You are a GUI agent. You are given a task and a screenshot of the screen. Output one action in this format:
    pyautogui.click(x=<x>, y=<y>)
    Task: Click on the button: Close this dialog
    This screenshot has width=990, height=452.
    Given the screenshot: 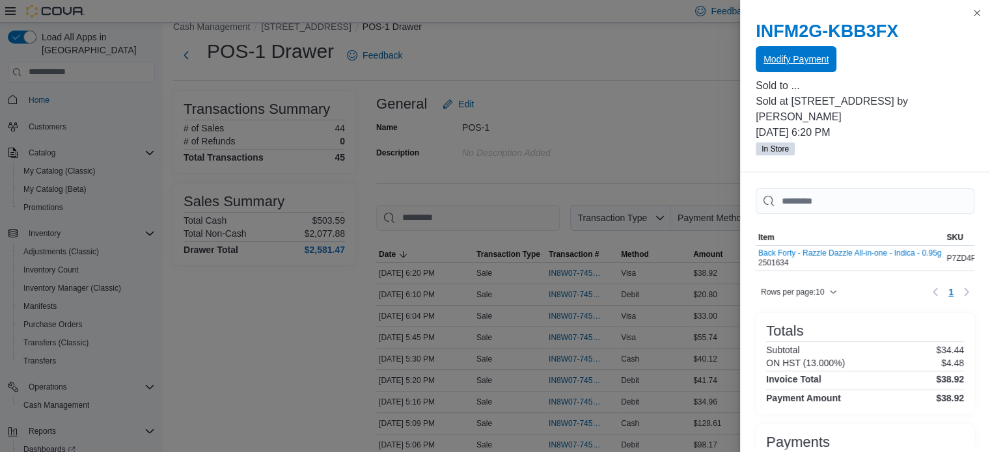 What is the action you would take?
    pyautogui.click(x=977, y=13)
    